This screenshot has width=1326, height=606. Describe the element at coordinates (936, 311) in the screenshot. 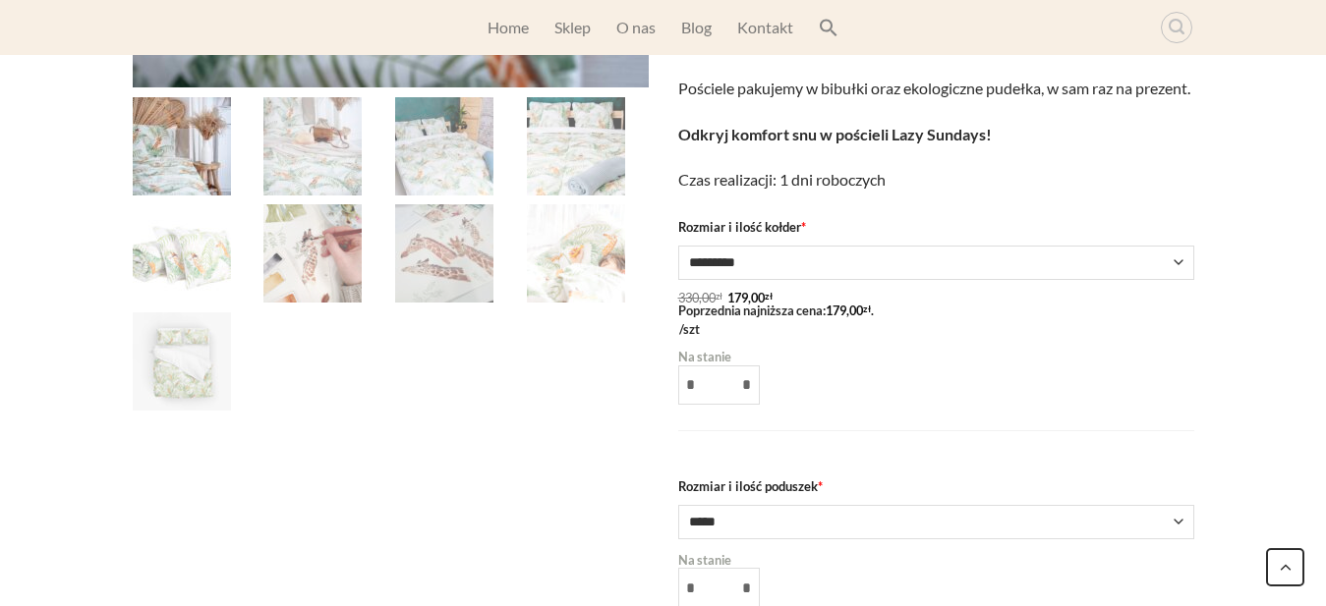

I see `p: Poprzednia najniższa cena: .` at that location.